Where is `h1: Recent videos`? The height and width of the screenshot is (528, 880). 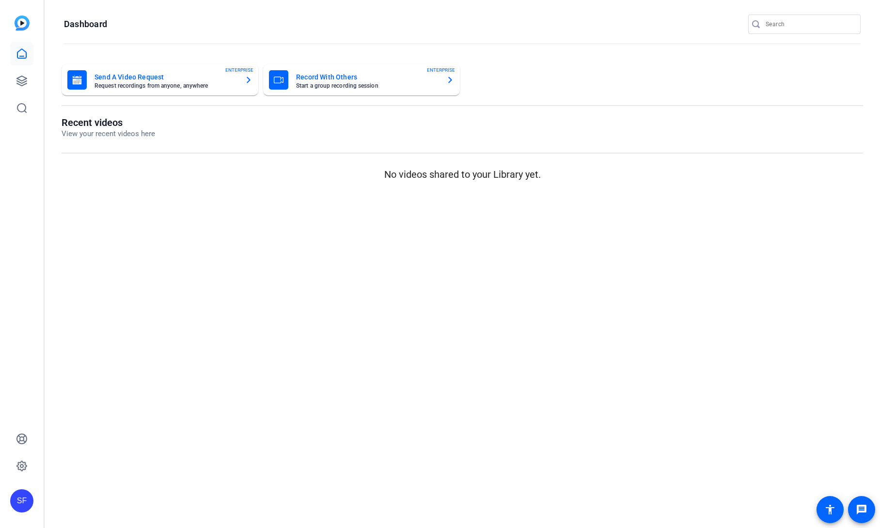
h1: Recent videos is located at coordinates (108, 123).